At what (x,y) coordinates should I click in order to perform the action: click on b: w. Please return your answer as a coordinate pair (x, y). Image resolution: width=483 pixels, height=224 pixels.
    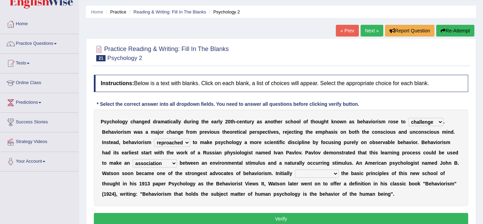
    Looking at the image, I should click on (342, 121).